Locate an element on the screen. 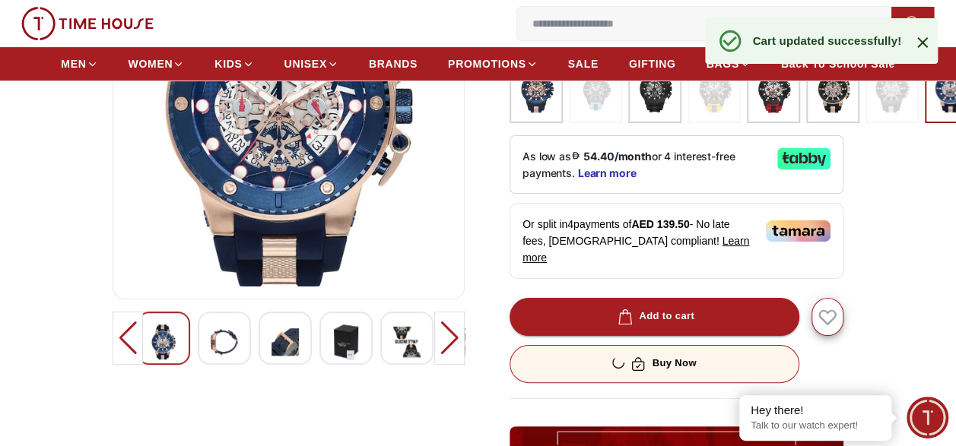 The width and height of the screenshot is (956, 446). a: GIFTING is located at coordinates (653, 64).